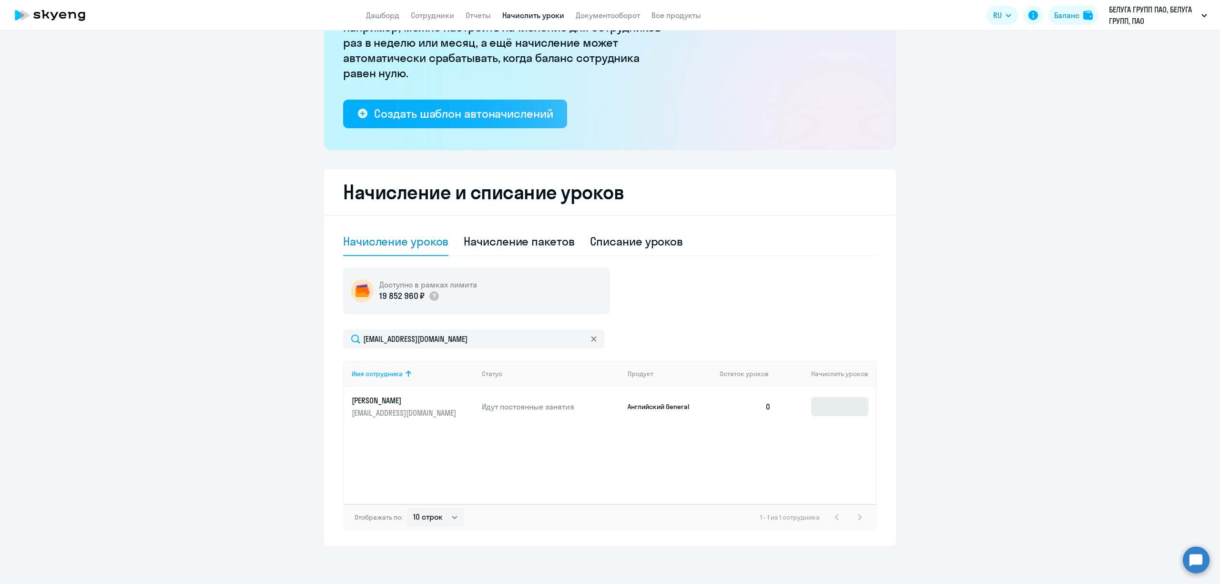 This screenshot has height=584, width=1220. What do you see at coordinates (637, 241) in the screenshot?
I see `div: Списание уроков` at bounding box center [637, 241].